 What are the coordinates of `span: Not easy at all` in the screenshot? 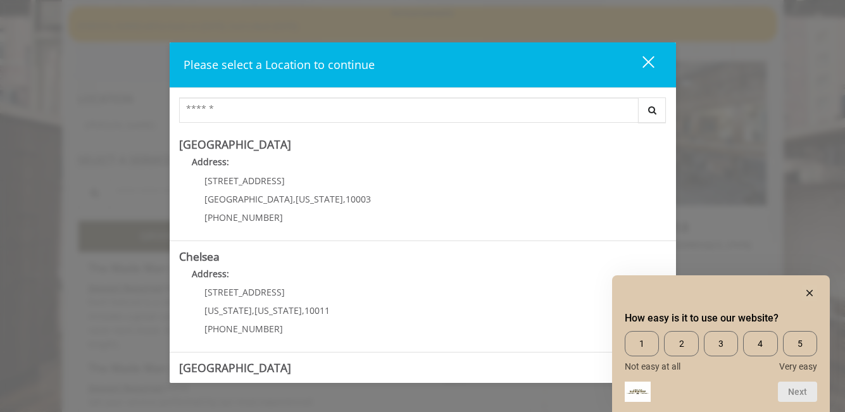 It's located at (653, 366).